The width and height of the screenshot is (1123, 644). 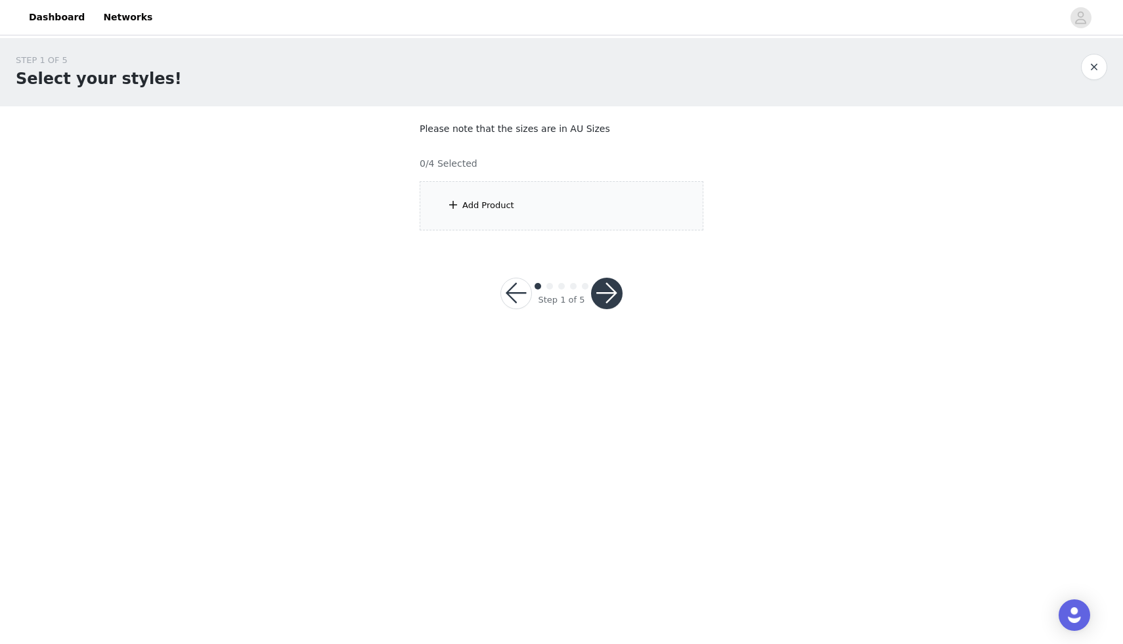 I want to click on div: Open Intercom Messenger, so click(x=1075, y=615).